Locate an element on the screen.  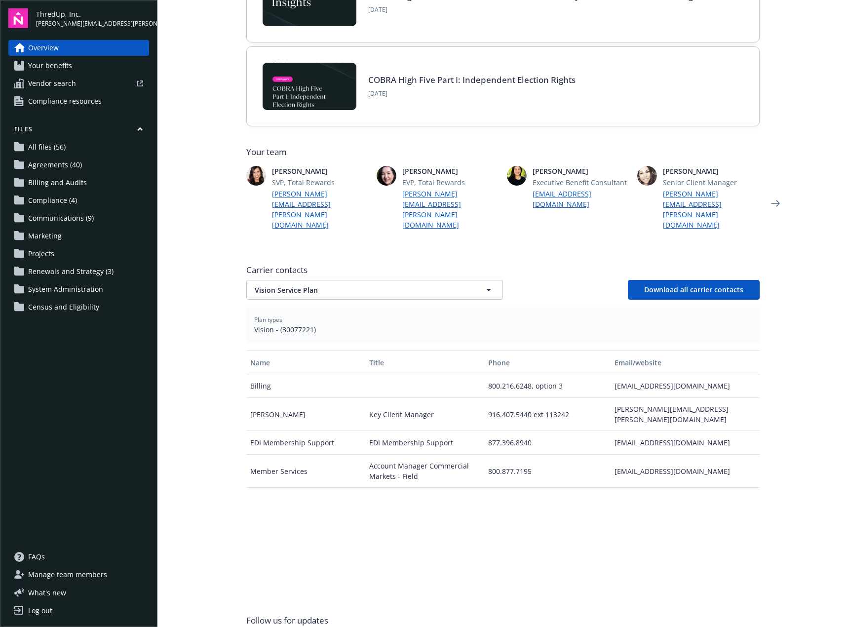
span: Your benefits is located at coordinates (50, 66).